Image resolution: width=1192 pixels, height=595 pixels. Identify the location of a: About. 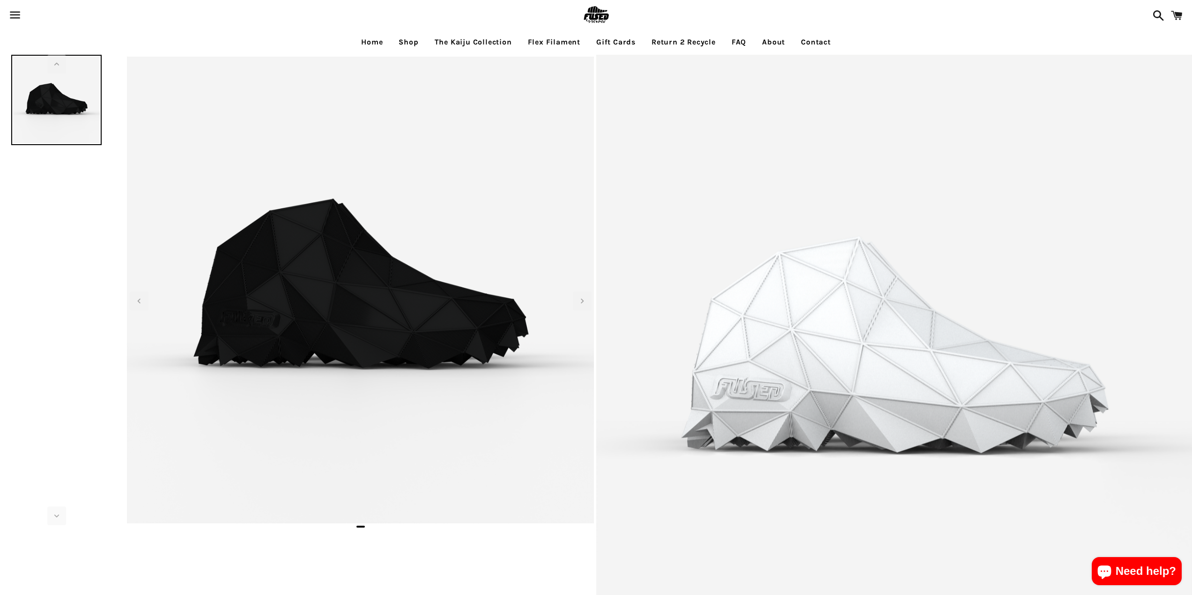
(773, 42).